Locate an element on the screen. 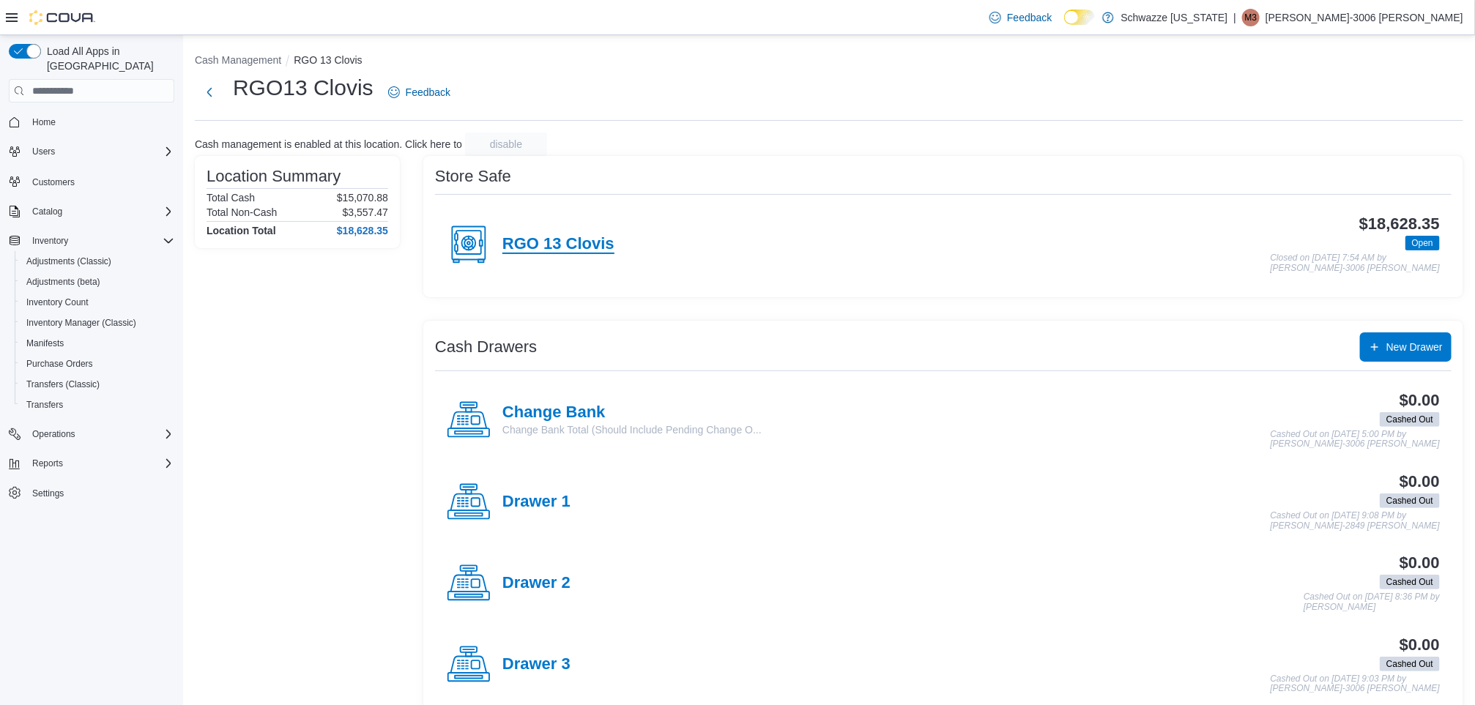 This screenshot has height=705, width=1475. img: Cova is located at coordinates (62, 18).